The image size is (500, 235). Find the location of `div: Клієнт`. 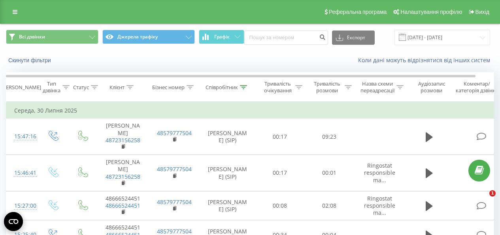

div: Клієнт is located at coordinates (117, 87).